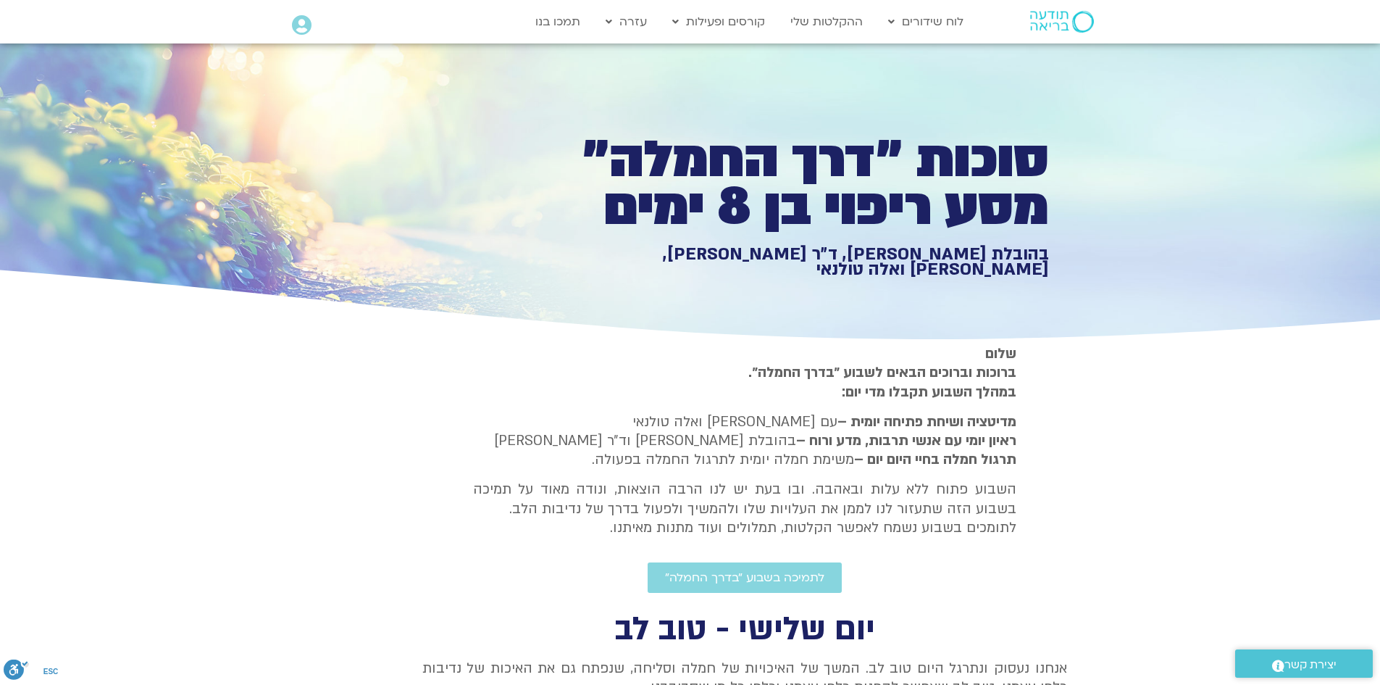 The width and height of the screenshot is (1380, 685). I want to click on a: עזרה, so click(626, 22).